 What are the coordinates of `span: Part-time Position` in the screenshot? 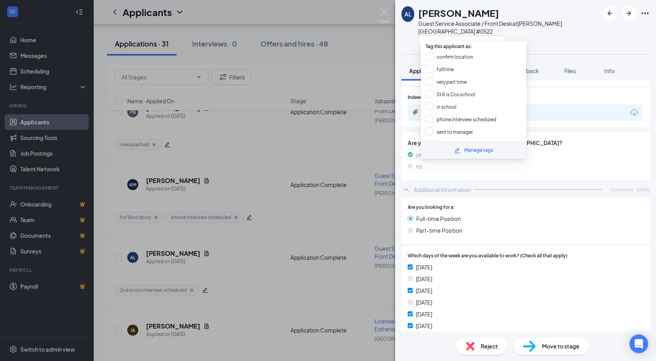 It's located at (440, 230).